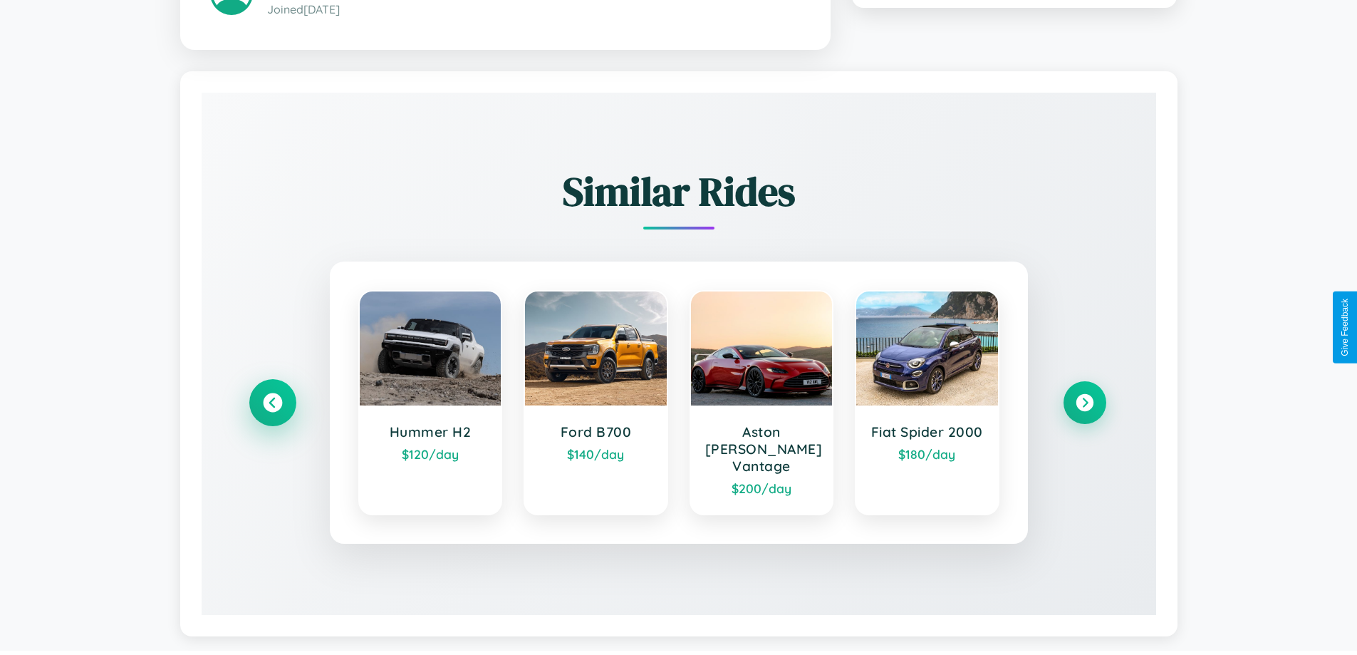  I want to click on div: $ 120 /day, so click(430, 454).